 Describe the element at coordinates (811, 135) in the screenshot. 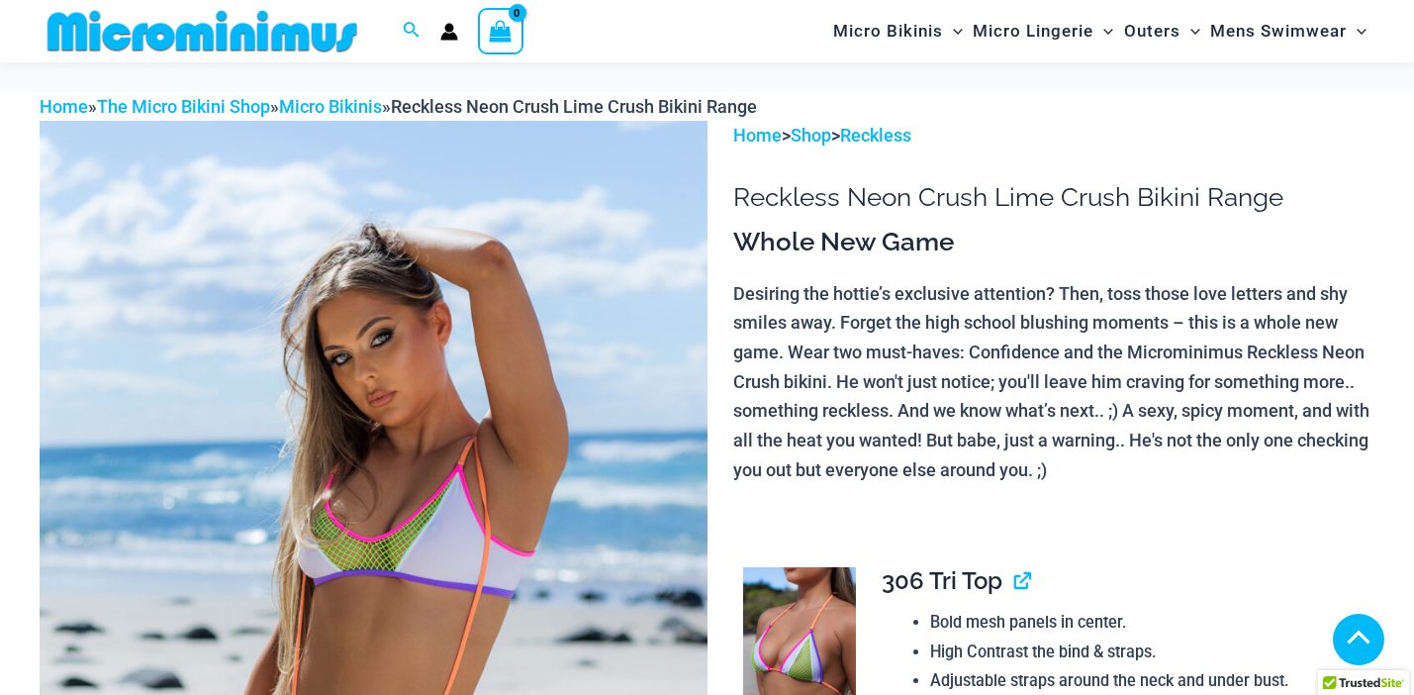

I see `a: Shop` at that location.